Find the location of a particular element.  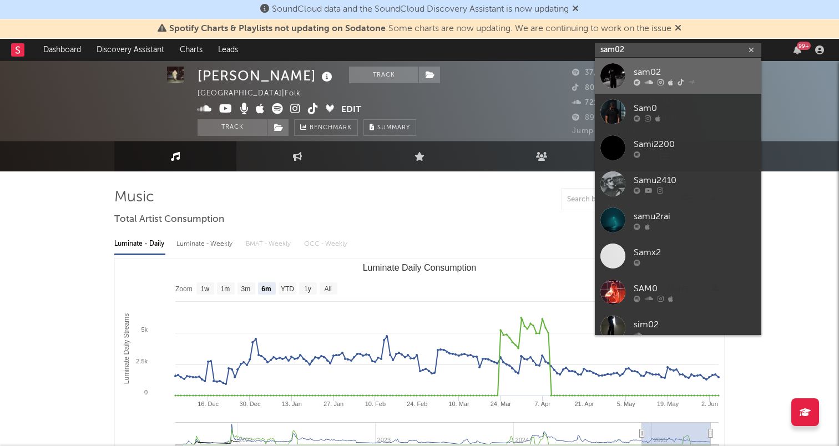

text: 30. Dec is located at coordinates (250, 404).